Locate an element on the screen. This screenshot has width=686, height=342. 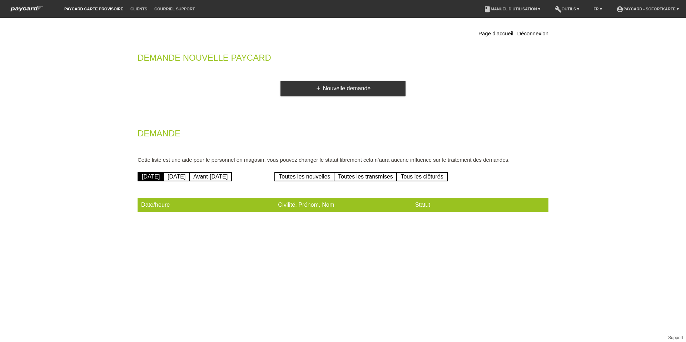
a: Toutes les nouvelles is located at coordinates (305, 177).